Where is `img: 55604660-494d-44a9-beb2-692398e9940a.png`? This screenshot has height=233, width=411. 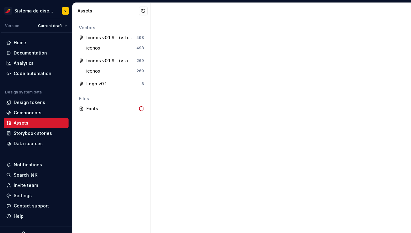 img: 55604660-494d-44a9-beb2-692398e9940a.png is located at coordinates (8, 11).